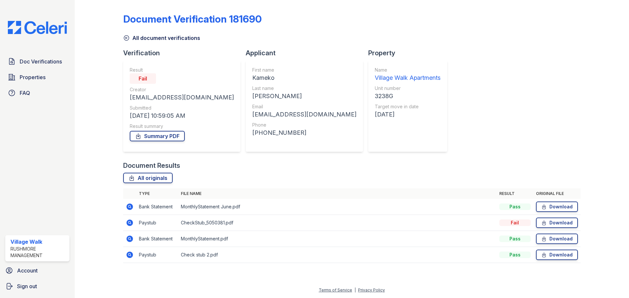 This screenshot has width=629, height=298. What do you see at coordinates (337, 194) in the screenshot?
I see `th: File name` at bounding box center [337, 194].